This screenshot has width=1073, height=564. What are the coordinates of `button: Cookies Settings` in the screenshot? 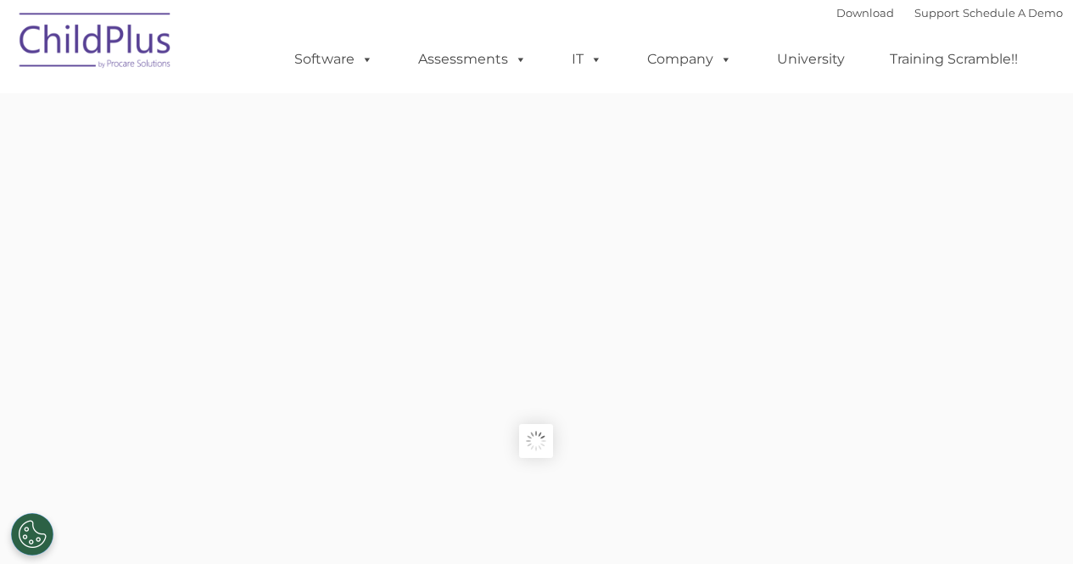 It's located at (32, 534).